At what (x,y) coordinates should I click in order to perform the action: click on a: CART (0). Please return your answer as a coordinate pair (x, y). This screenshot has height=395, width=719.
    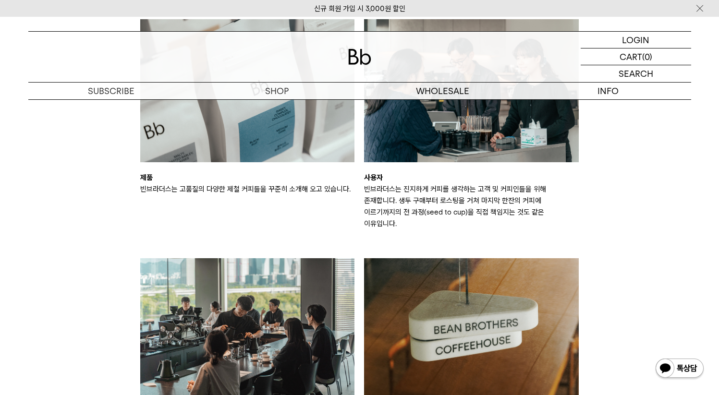
    Looking at the image, I should click on (636, 57).